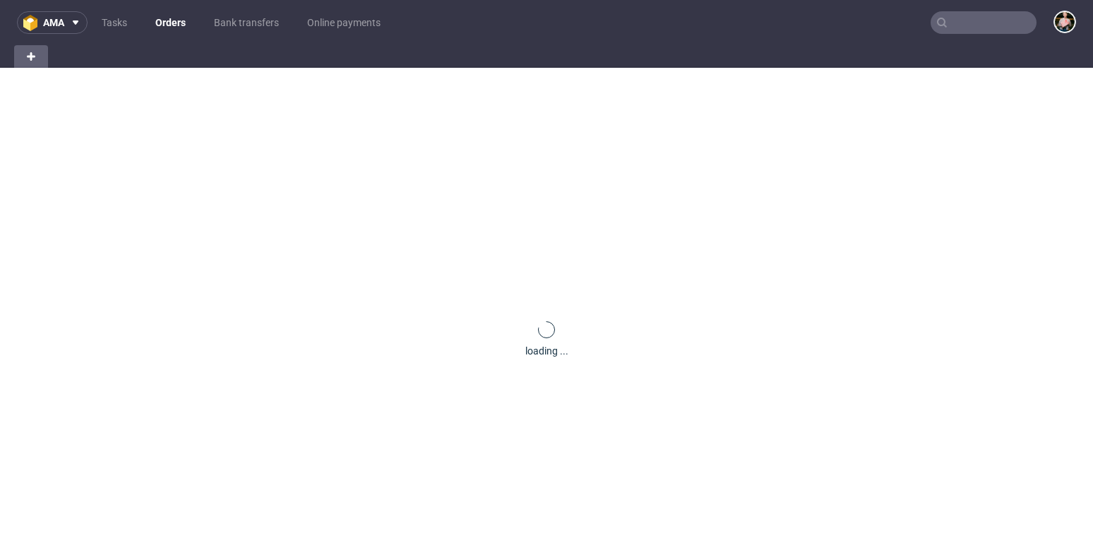 Image resolution: width=1093 pixels, height=543 pixels. Describe the element at coordinates (54, 23) in the screenshot. I see `span: ama` at that location.